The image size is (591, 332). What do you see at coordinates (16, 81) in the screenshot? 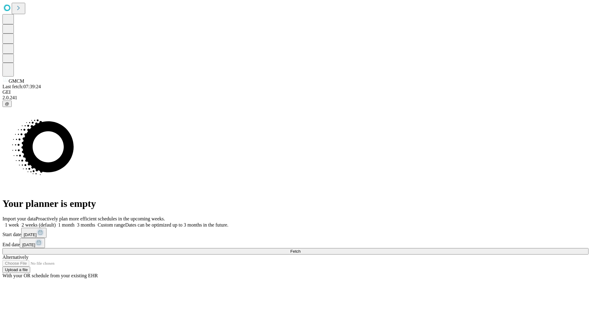
I see `span: GMCM` at bounding box center [16, 81].